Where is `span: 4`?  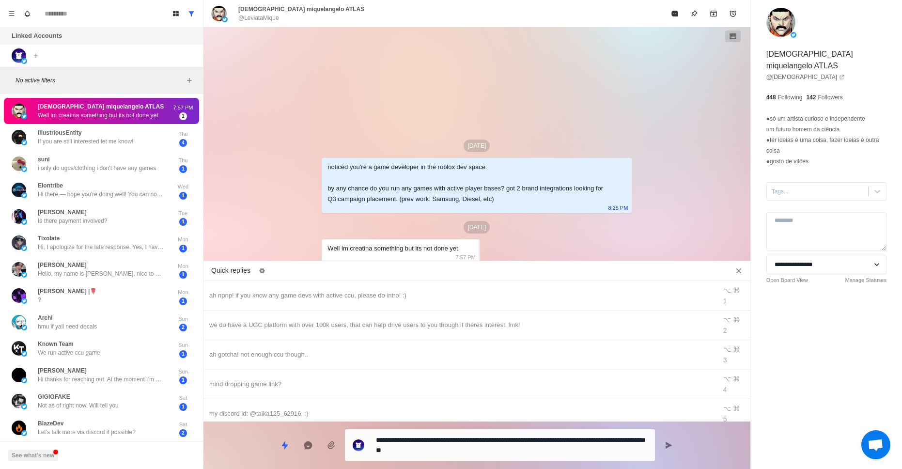 span: 4 is located at coordinates (183, 143).